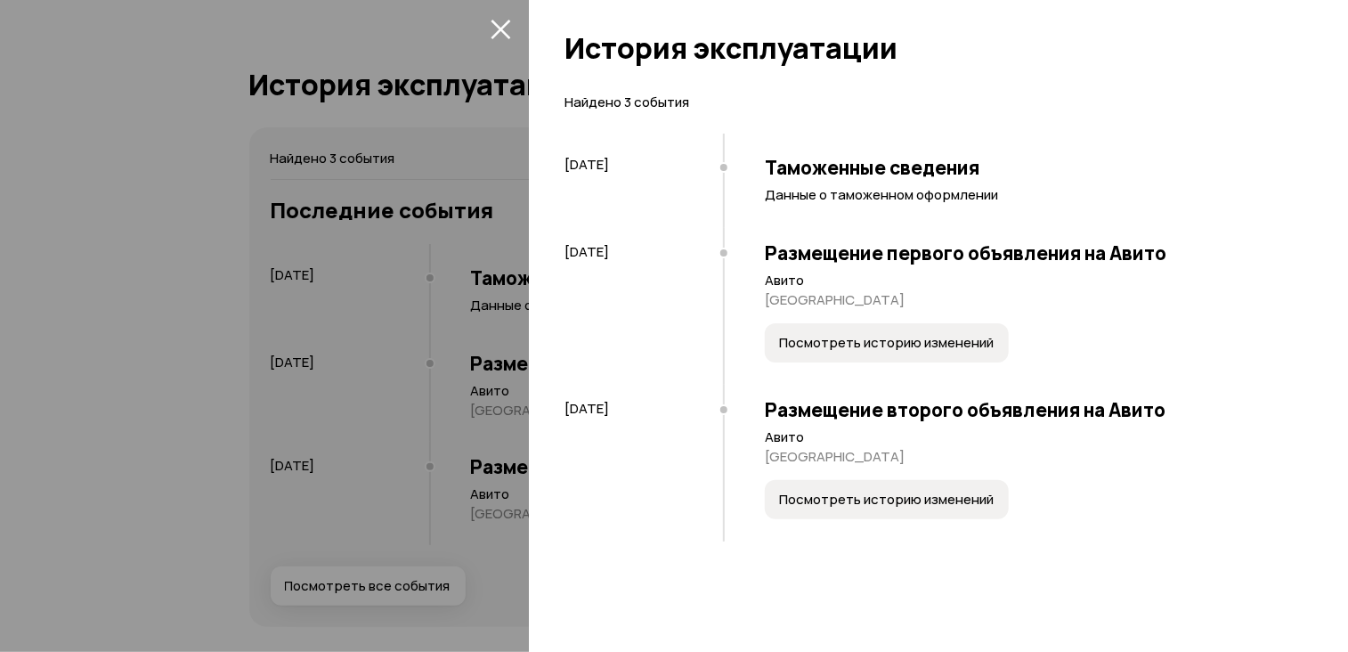 This screenshot has height=652, width=1348. What do you see at coordinates (1029, 410) in the screenshot?
I see `h3: Размещение второго объявления на Авито` at bounding box center [1029, 410].